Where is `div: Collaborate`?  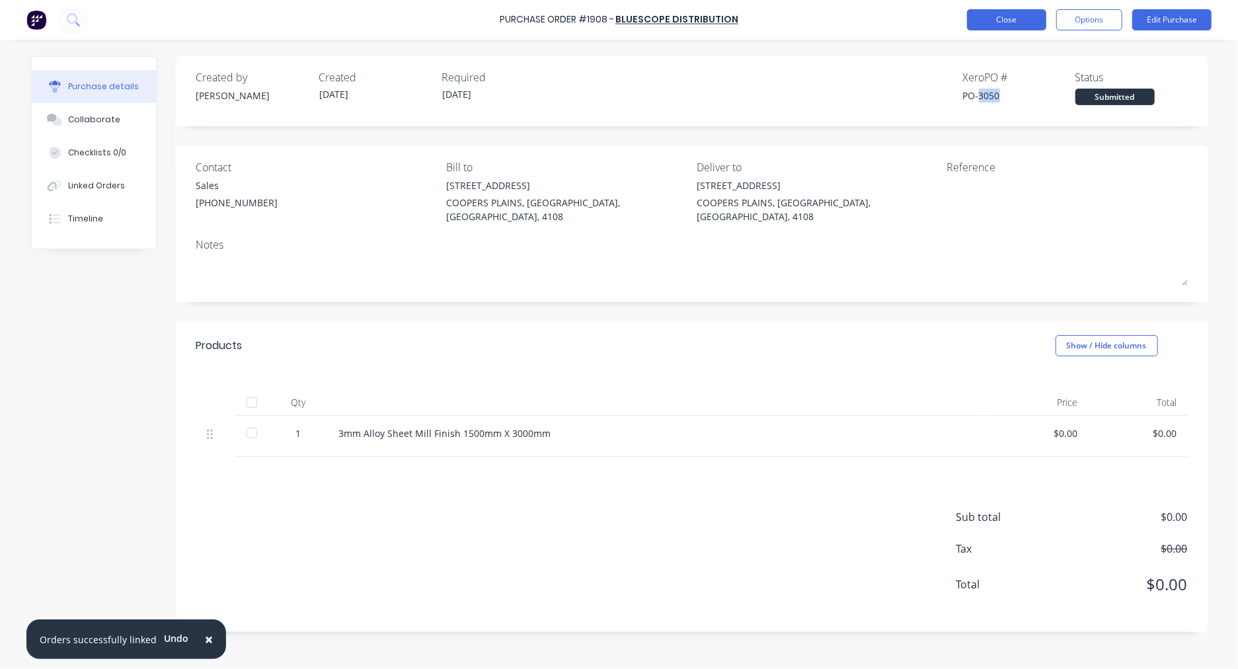 div: Collaborate is located at coordinates (94, 120).